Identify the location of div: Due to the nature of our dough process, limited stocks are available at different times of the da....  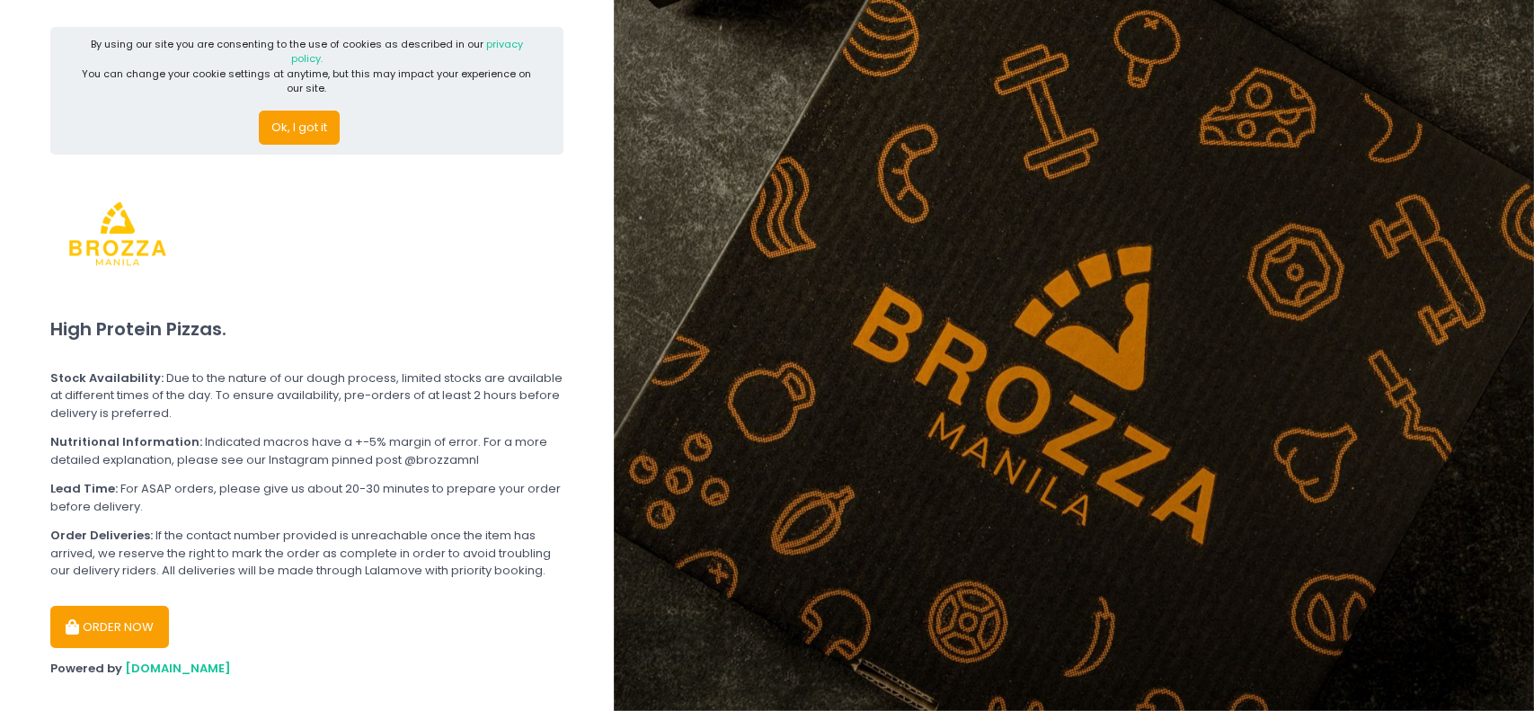
(306, 395).